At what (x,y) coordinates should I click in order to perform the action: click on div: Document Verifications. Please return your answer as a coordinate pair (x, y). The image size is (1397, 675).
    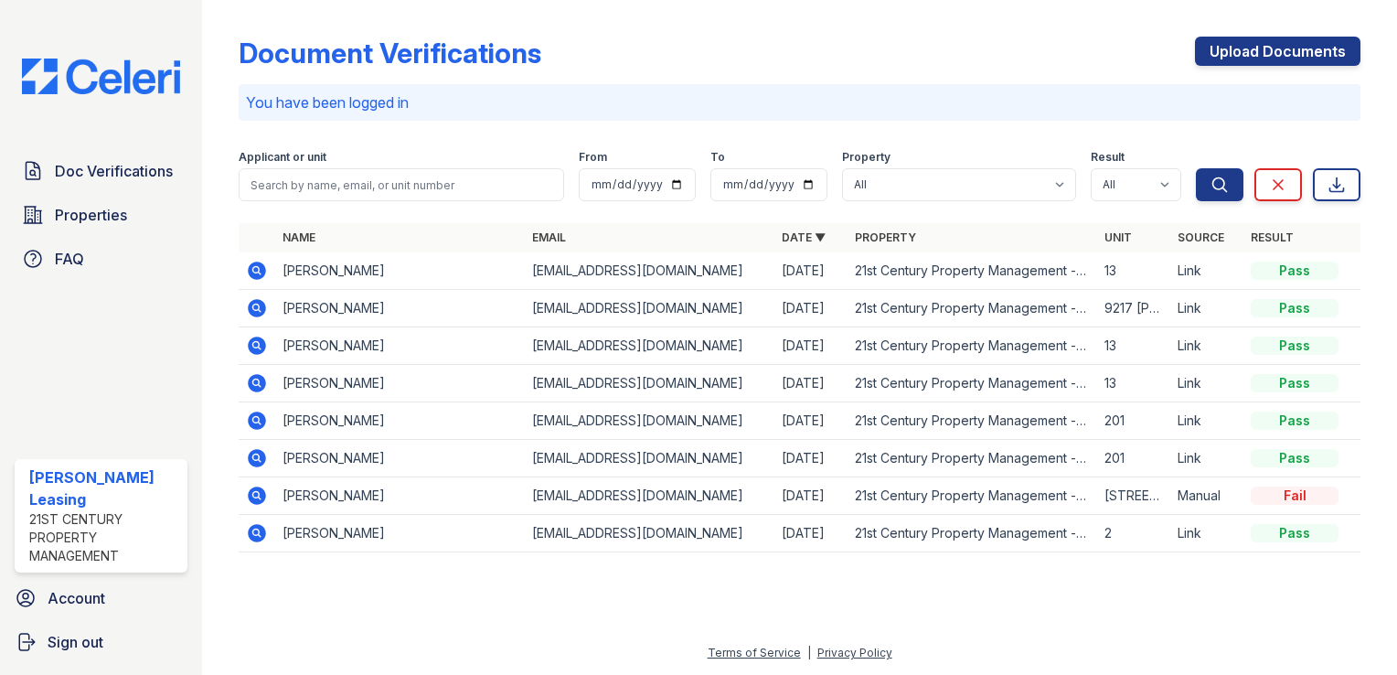
    Looking at the image, I should click on (390, 53).